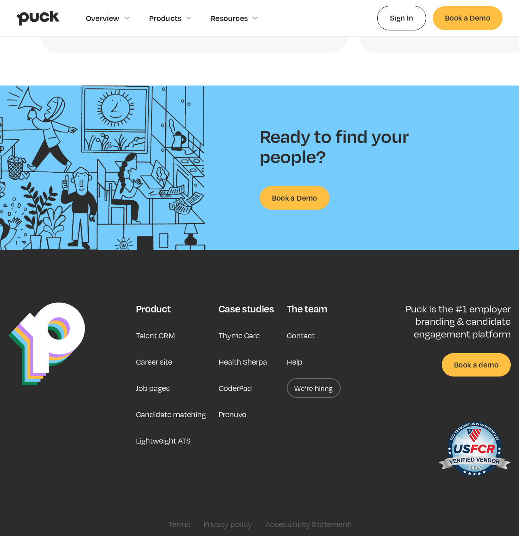 The width and height of the screenshot is (519, 536). What do you see at coordinates (301, 335) in the screenshot?
I see `a: Contact` at bounding box center [301, 335].